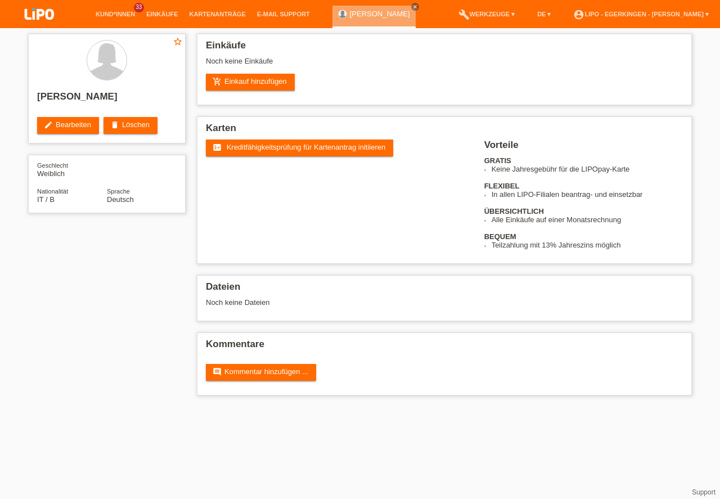 The width and height of the screenshot is (720, 499). I want to click on span: Deutsch, so click(120, 199).